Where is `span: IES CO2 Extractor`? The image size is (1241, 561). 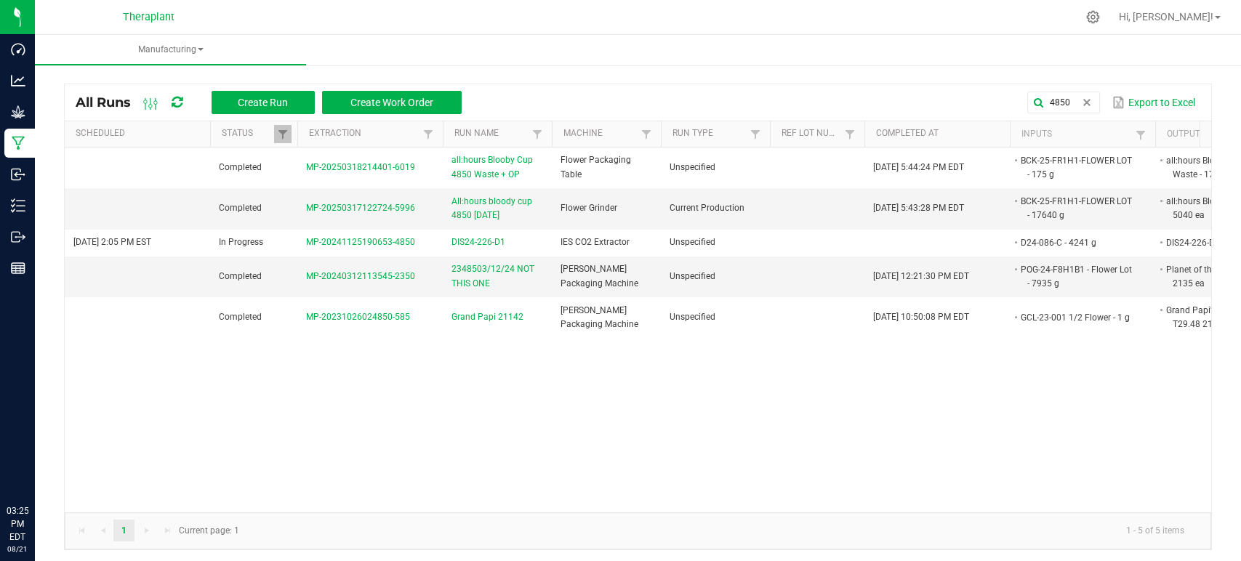 span: IES CO2 Extractor is located at coordinates (595, 242).